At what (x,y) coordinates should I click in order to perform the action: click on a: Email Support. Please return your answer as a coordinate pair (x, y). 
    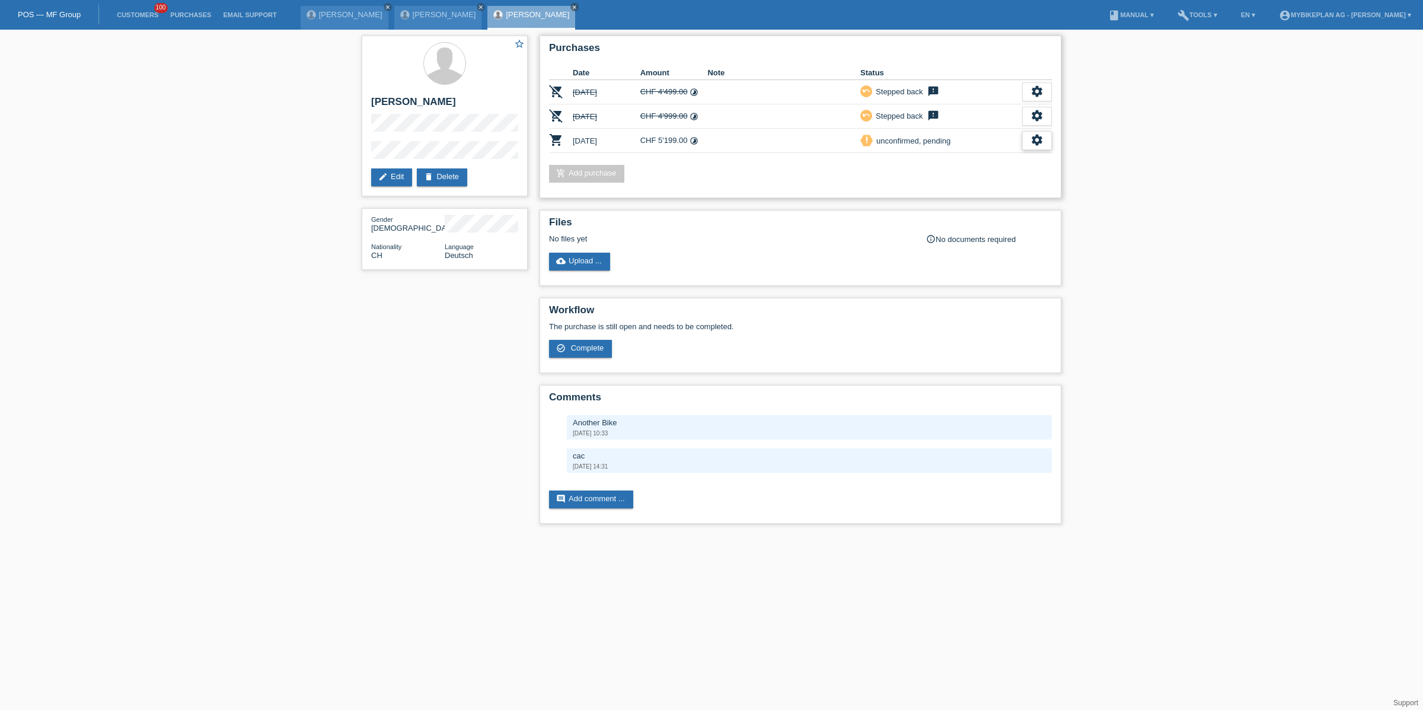
    Looking at the image, I should click on (250, 15).